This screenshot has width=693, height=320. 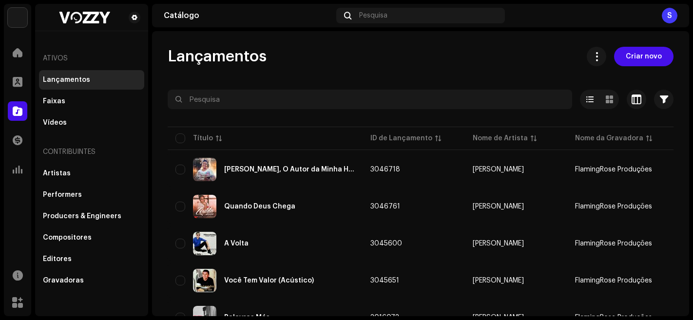 What do you see at coordinates (92, 80) in the screenshot?
I see `re-m-nav-item: Lançamentos` at bounding box center [92, 80].